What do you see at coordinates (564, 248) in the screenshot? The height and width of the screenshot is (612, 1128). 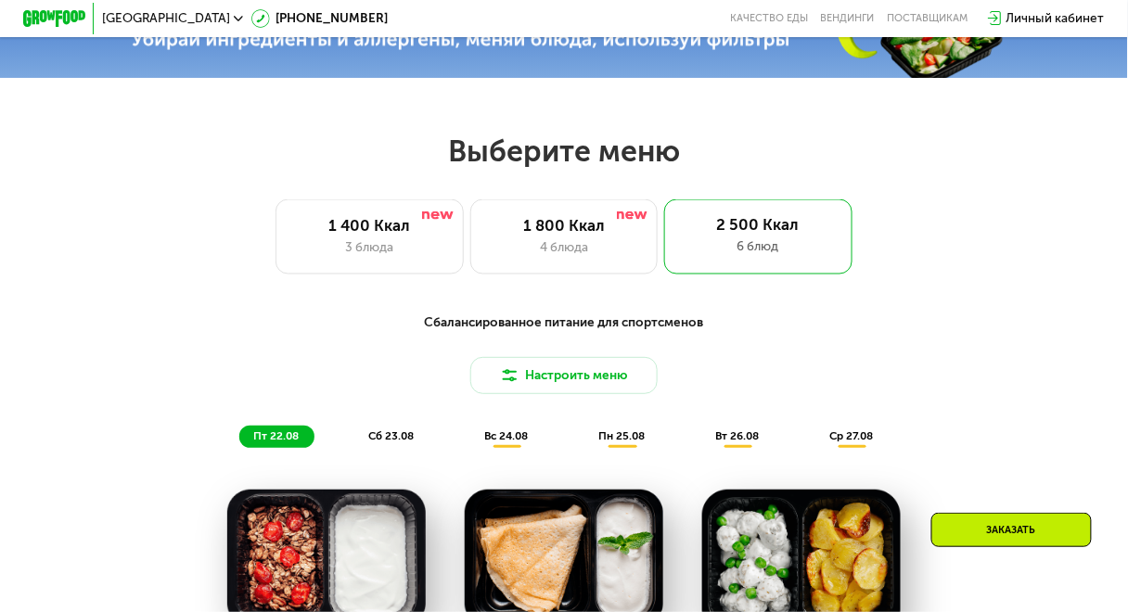 I see `div: 4 блюда` at bounding box center [564, 248].